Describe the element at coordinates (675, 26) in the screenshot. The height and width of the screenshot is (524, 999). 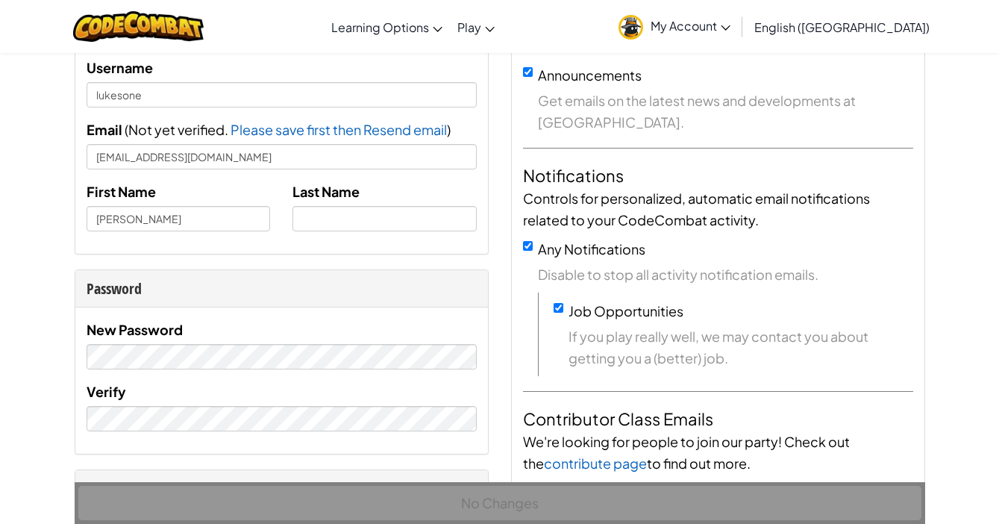
I see `a: My Account` at that location.